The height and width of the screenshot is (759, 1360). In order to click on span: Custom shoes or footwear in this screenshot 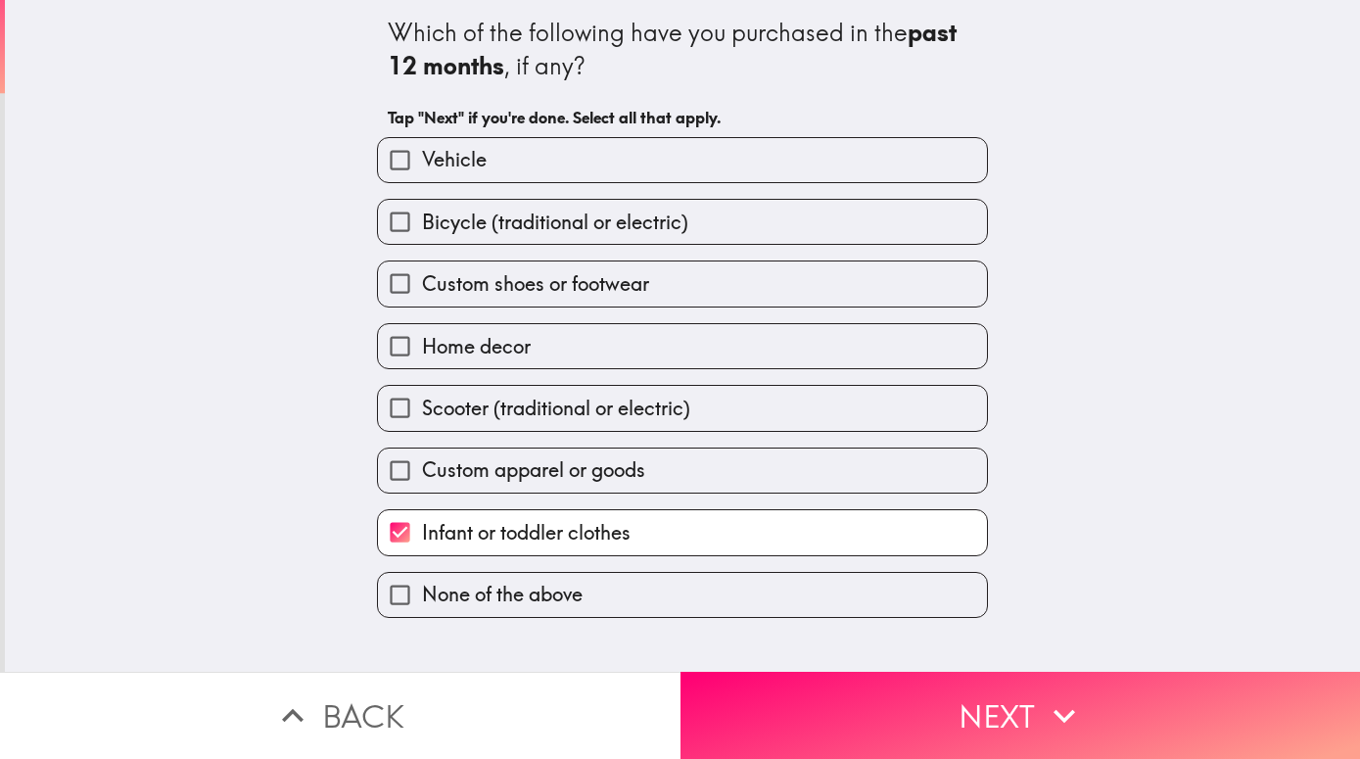, I will do `click(536, 284)`.